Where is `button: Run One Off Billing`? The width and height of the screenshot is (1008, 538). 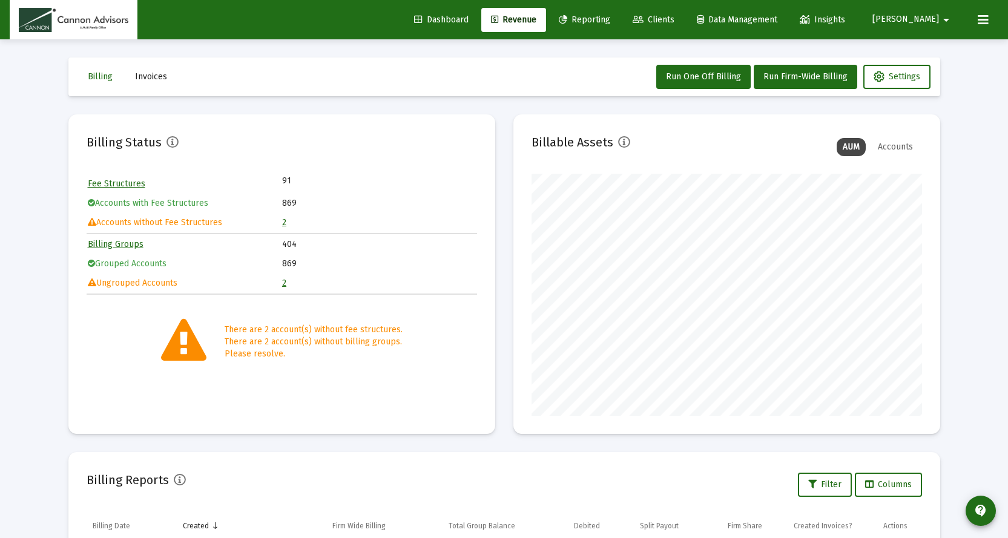 button: Run One Off Billing is located at coordinates (703, 77).